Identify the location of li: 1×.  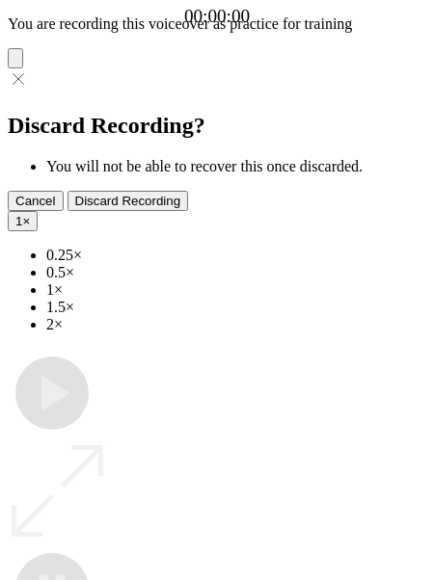
(236, 290).